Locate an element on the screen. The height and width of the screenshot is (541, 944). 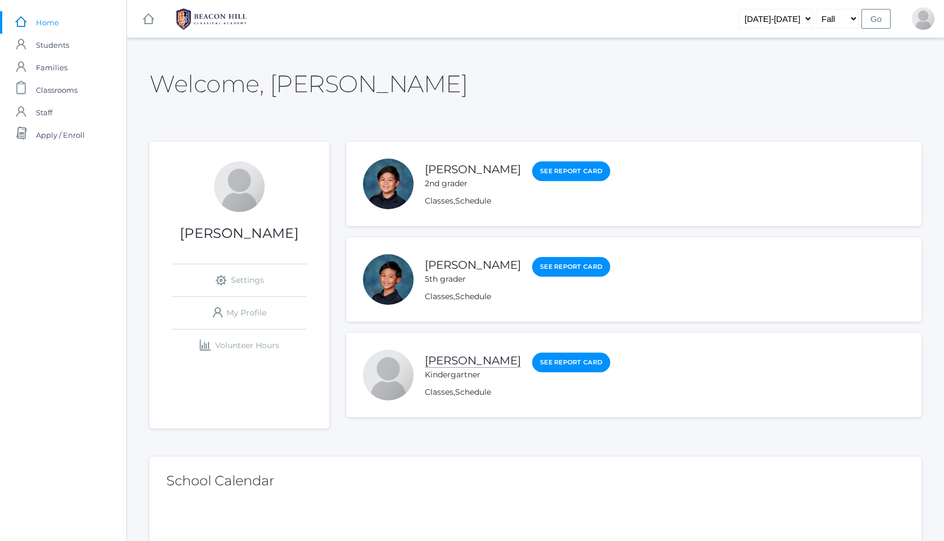
h2: School Calendar is located at coordinates (535, 480).